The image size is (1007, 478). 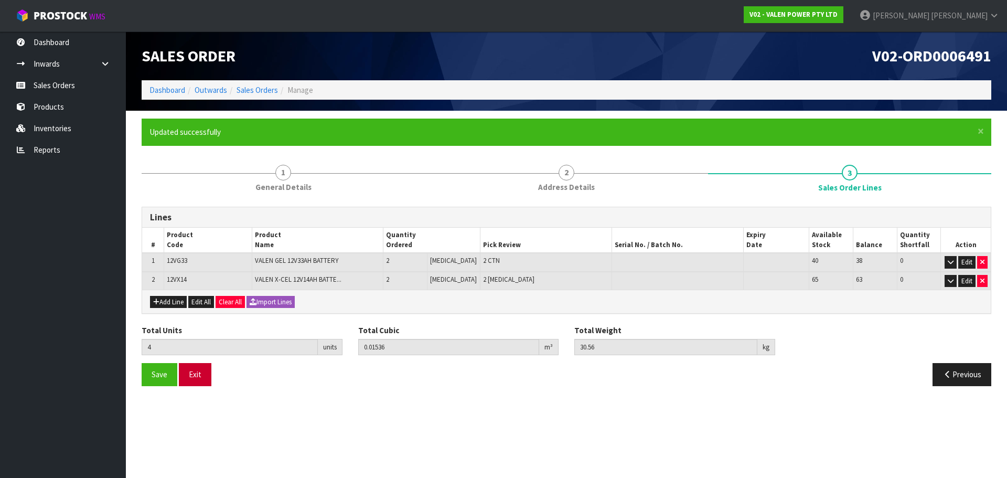 I want to click on button: Save, so click(x=159, y=374).